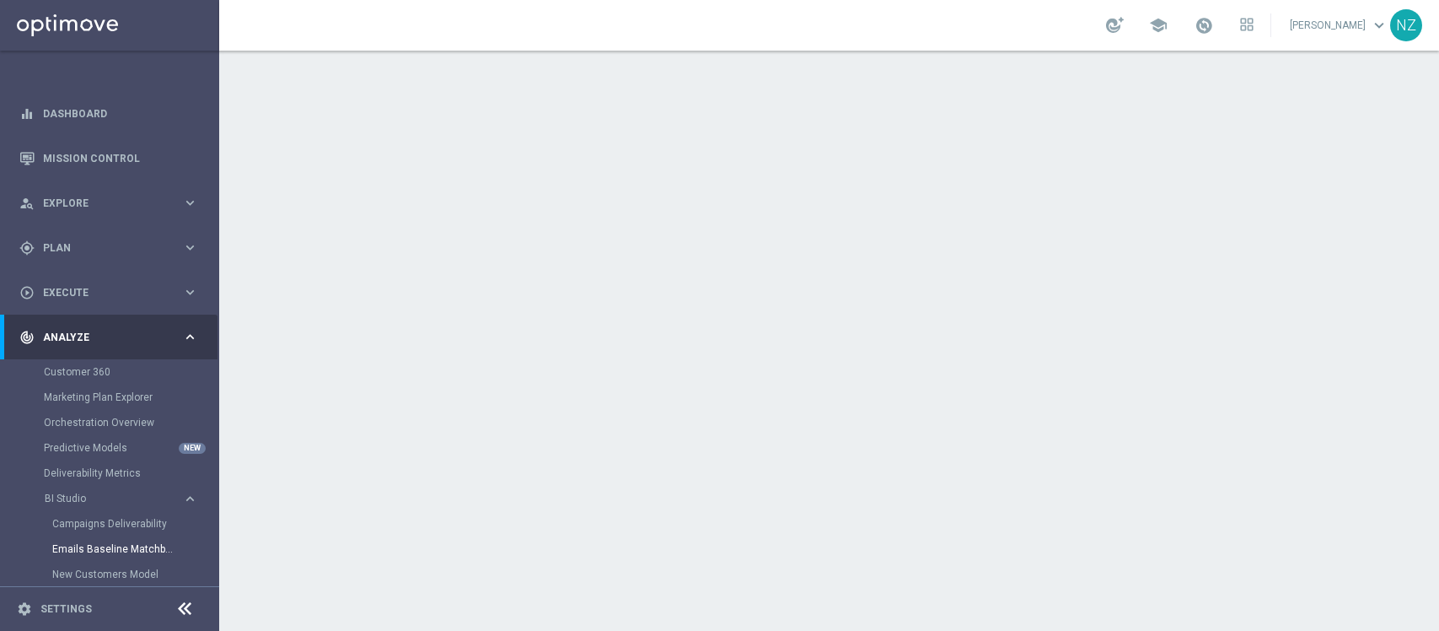 Image resolution: width=1439 pixels, height=631 pixels. What do you see at coordinates (105, 498) in the screenshot?
I see `span: BI Studio` at bounding box center [105, 498].